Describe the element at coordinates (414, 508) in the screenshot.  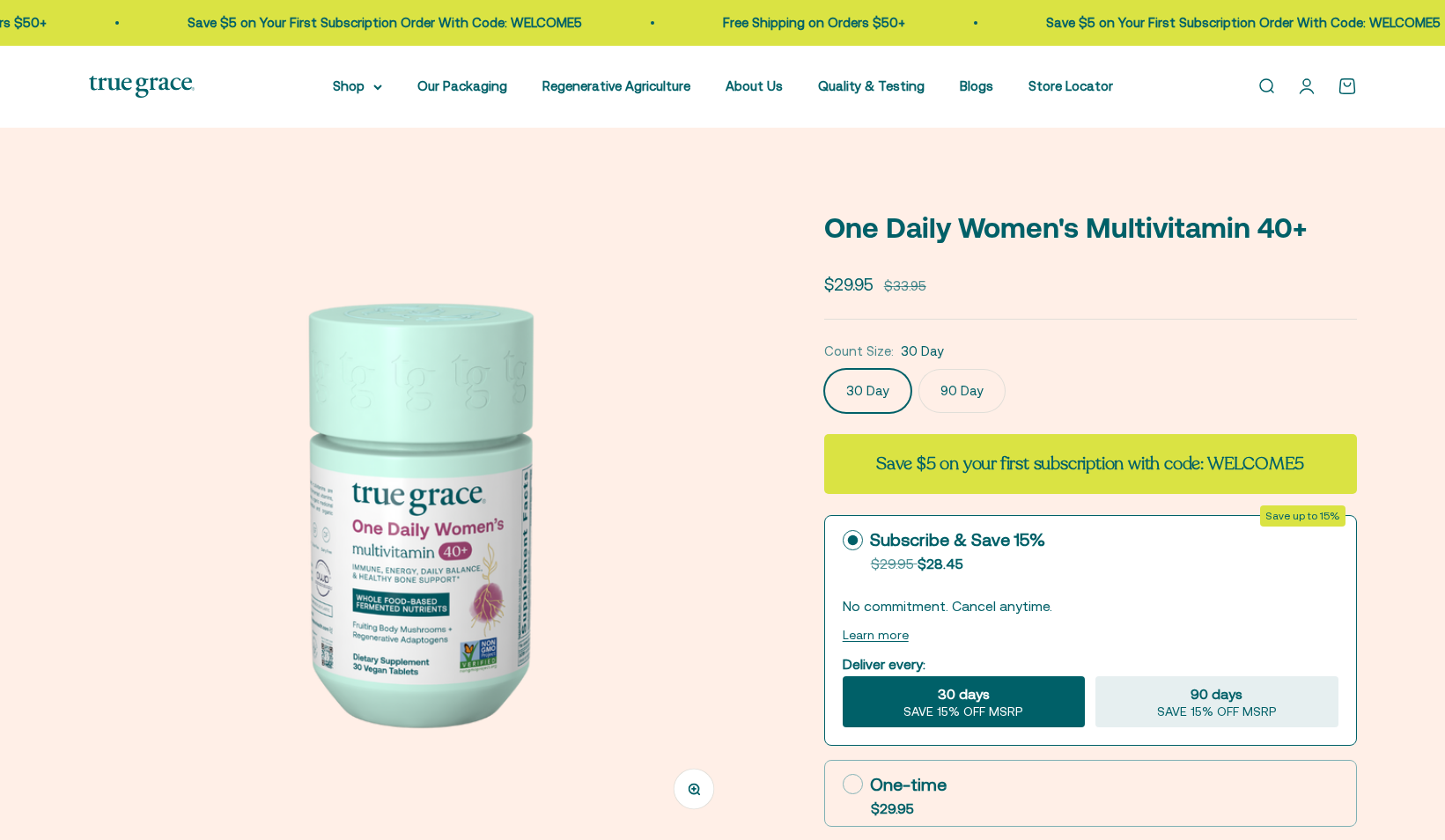
I see `img: Daily Multivitamin for Immune Support, Energy, Daily Balance, and Healthy Bone Support* Vitamin A...` at that location.